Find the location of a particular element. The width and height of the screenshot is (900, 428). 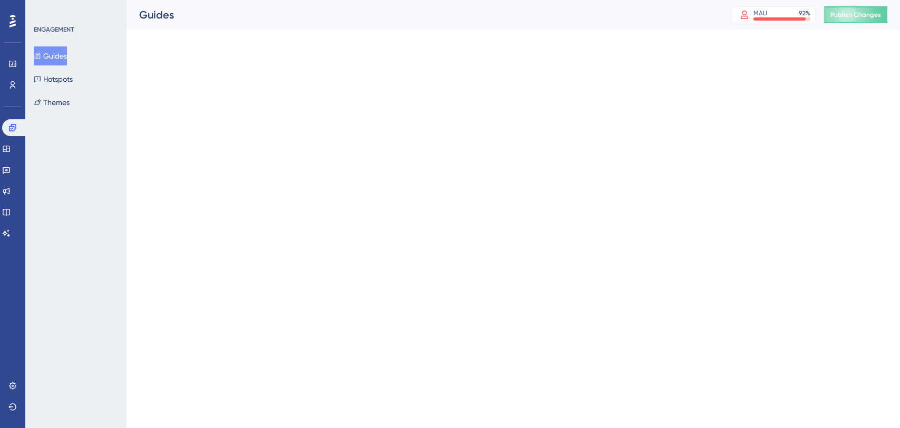

button: Publish Changes is located at coordinates (856, 15).